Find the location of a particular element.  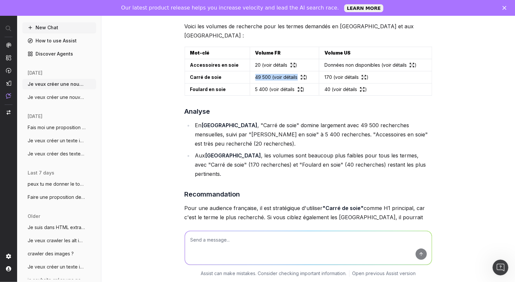

h3: Recommandation is located at coordinates (308, 194).